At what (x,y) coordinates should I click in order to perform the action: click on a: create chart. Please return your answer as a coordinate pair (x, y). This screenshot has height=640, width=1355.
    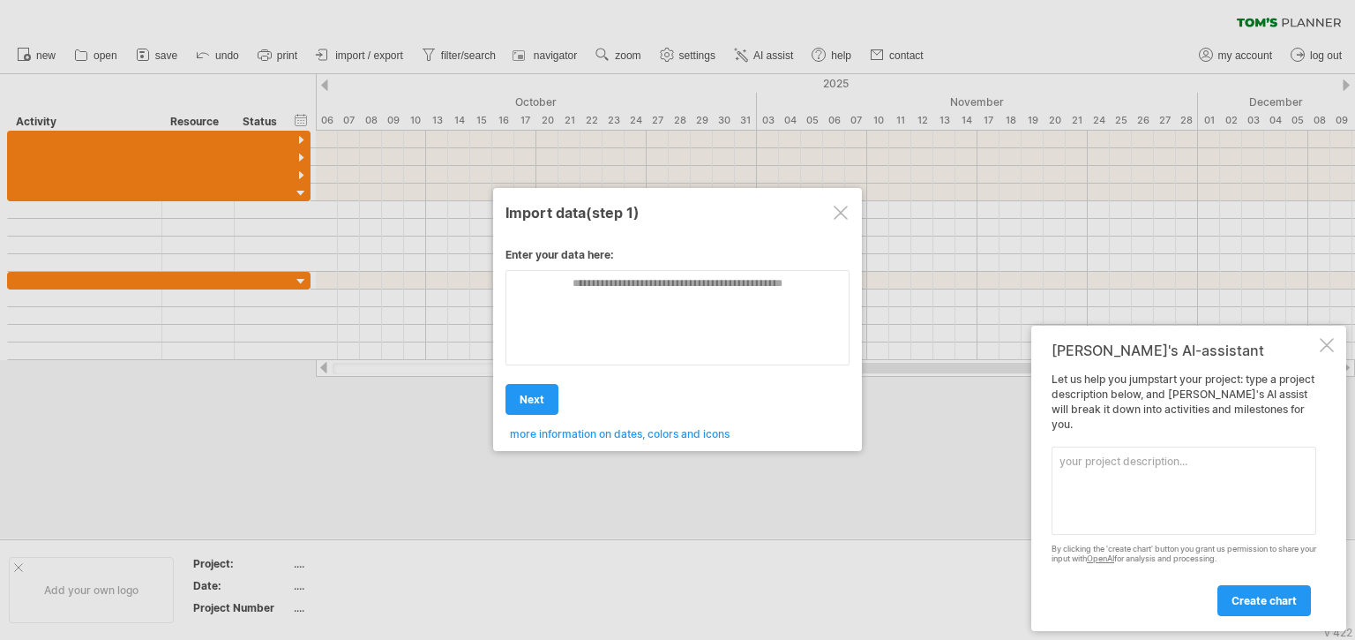
    Looking at the image, I should click on (1265, 600).